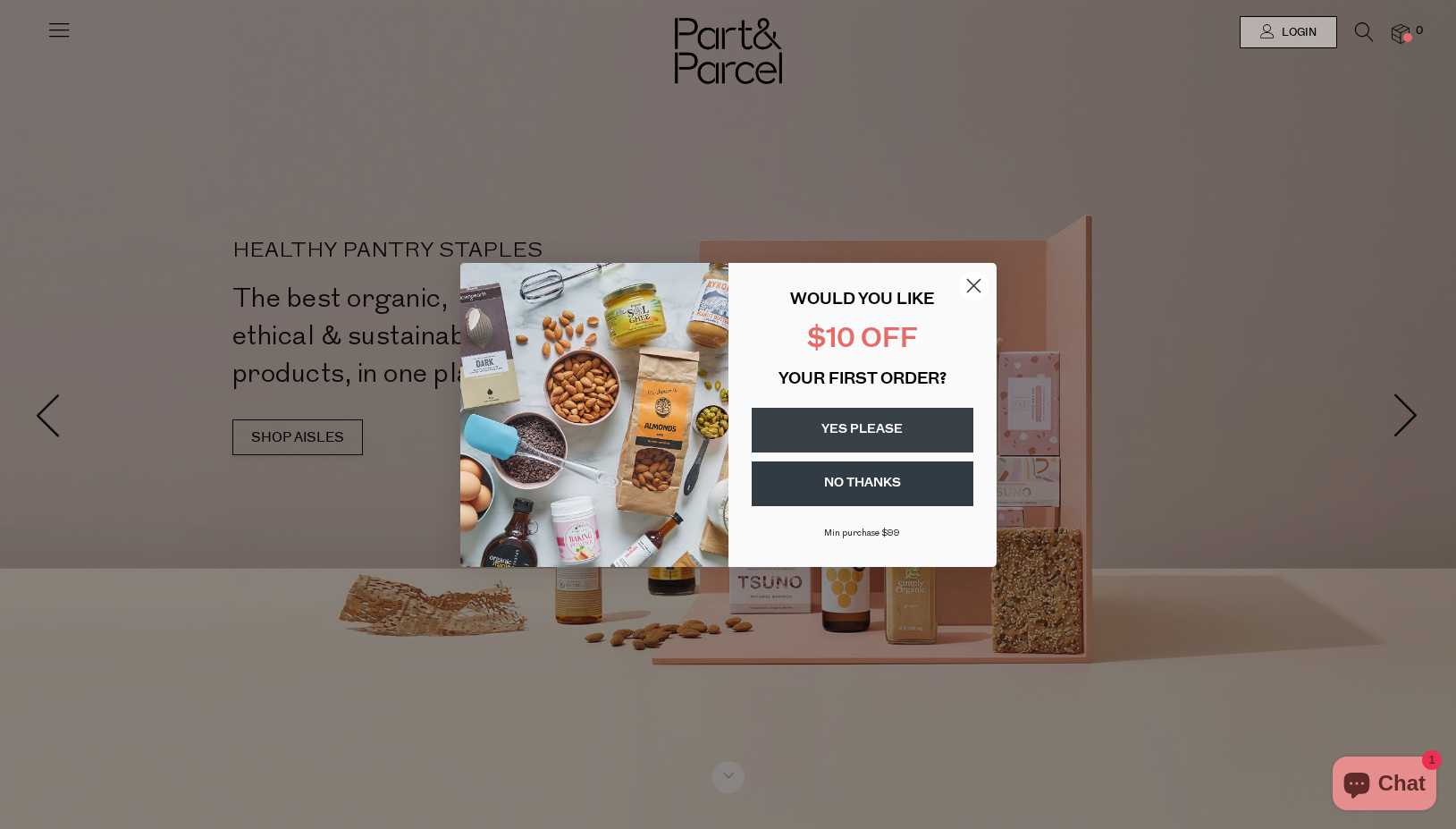  What do you see at coordinates (861, 533) in the screenshot?
I see `span: Min purchase $99` at bounding box center [861, 533].